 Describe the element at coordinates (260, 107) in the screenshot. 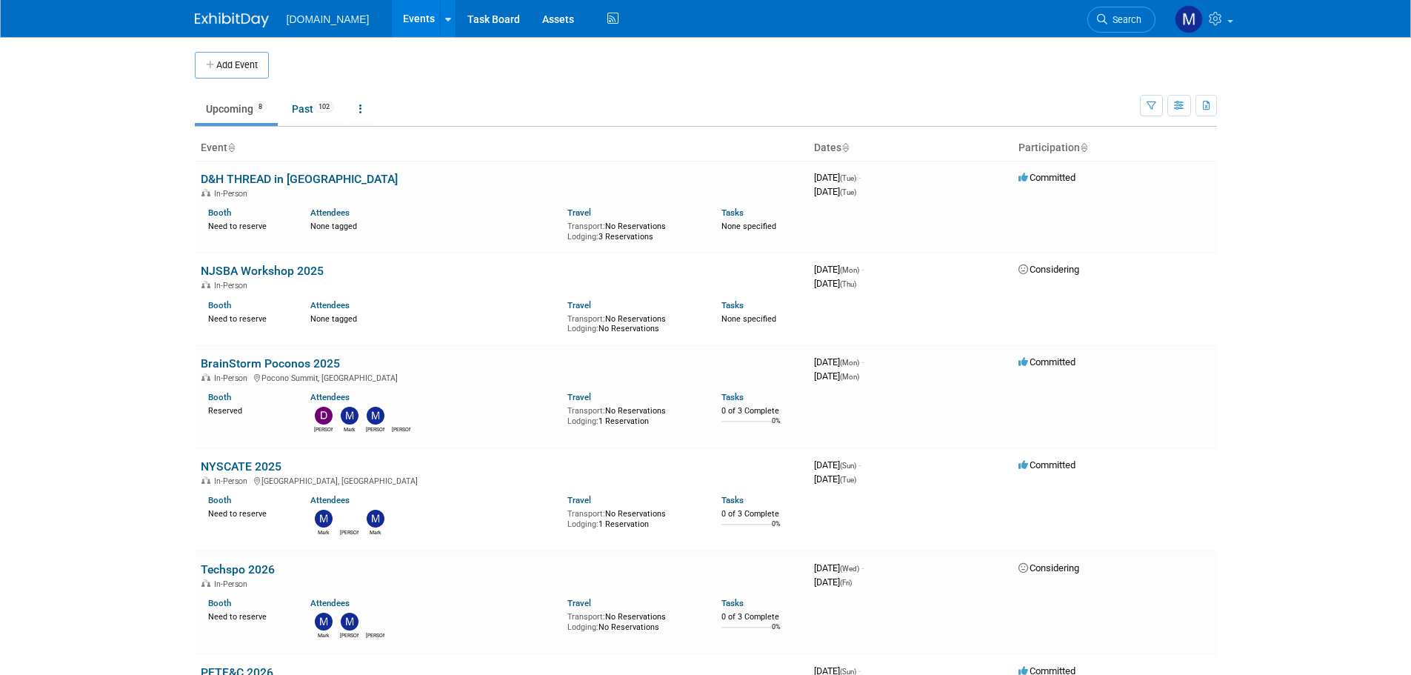

I see `span: 8` at that location.